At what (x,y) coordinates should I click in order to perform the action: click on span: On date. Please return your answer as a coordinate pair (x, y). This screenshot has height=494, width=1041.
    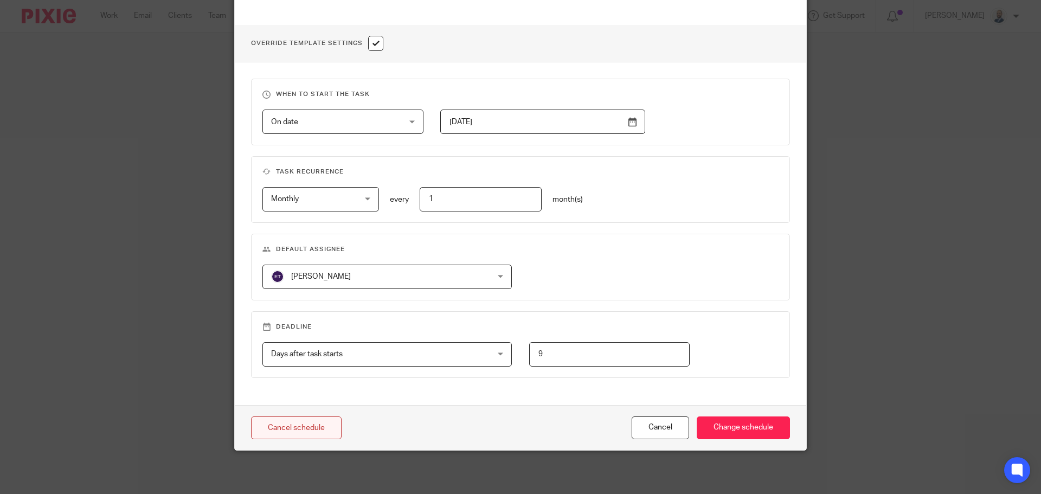
    Looking at the image, I should click on (285, 122).